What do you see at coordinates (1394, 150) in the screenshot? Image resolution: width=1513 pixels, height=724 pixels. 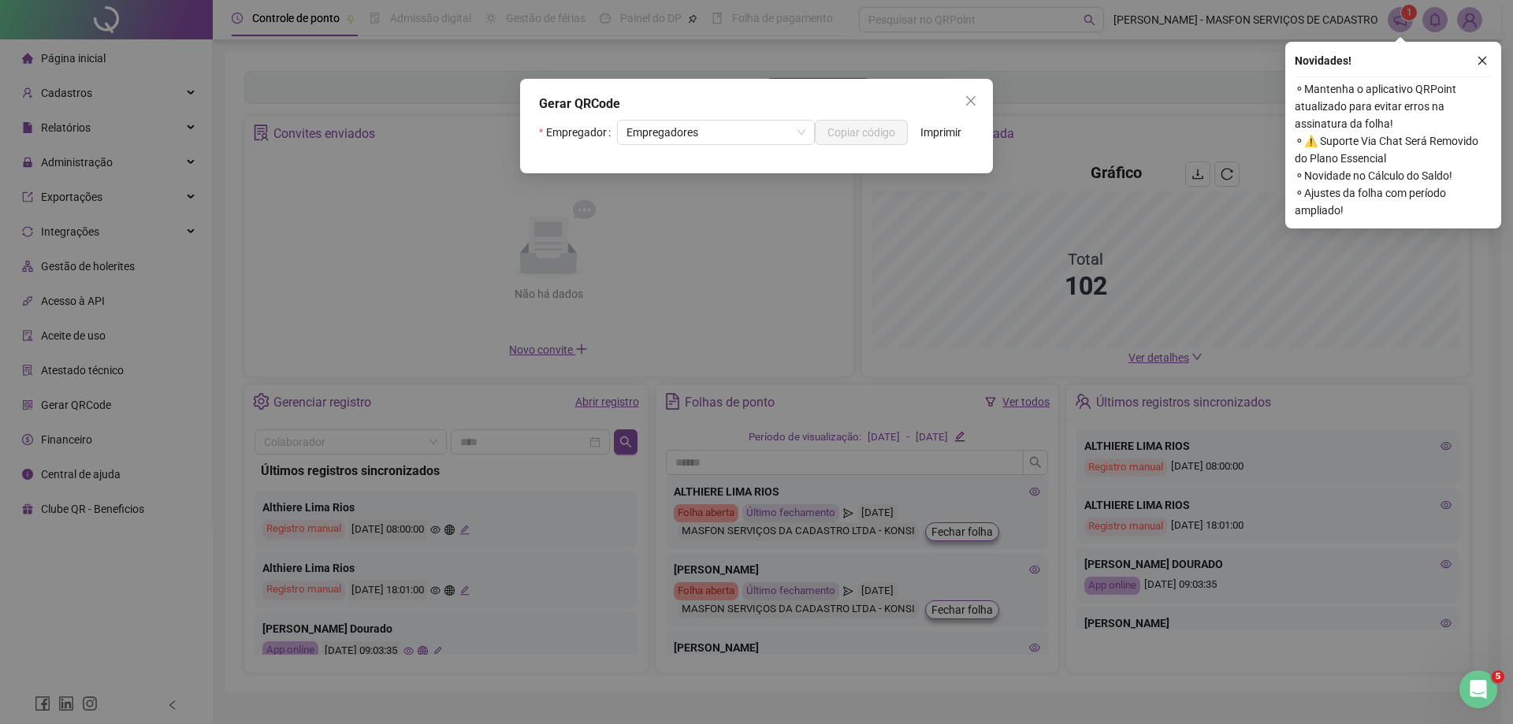 I see `span: ⚬ ⚠️ Suporte Via Chat Será Removido do Plano Essencial` at bounding box center [1394, 150].